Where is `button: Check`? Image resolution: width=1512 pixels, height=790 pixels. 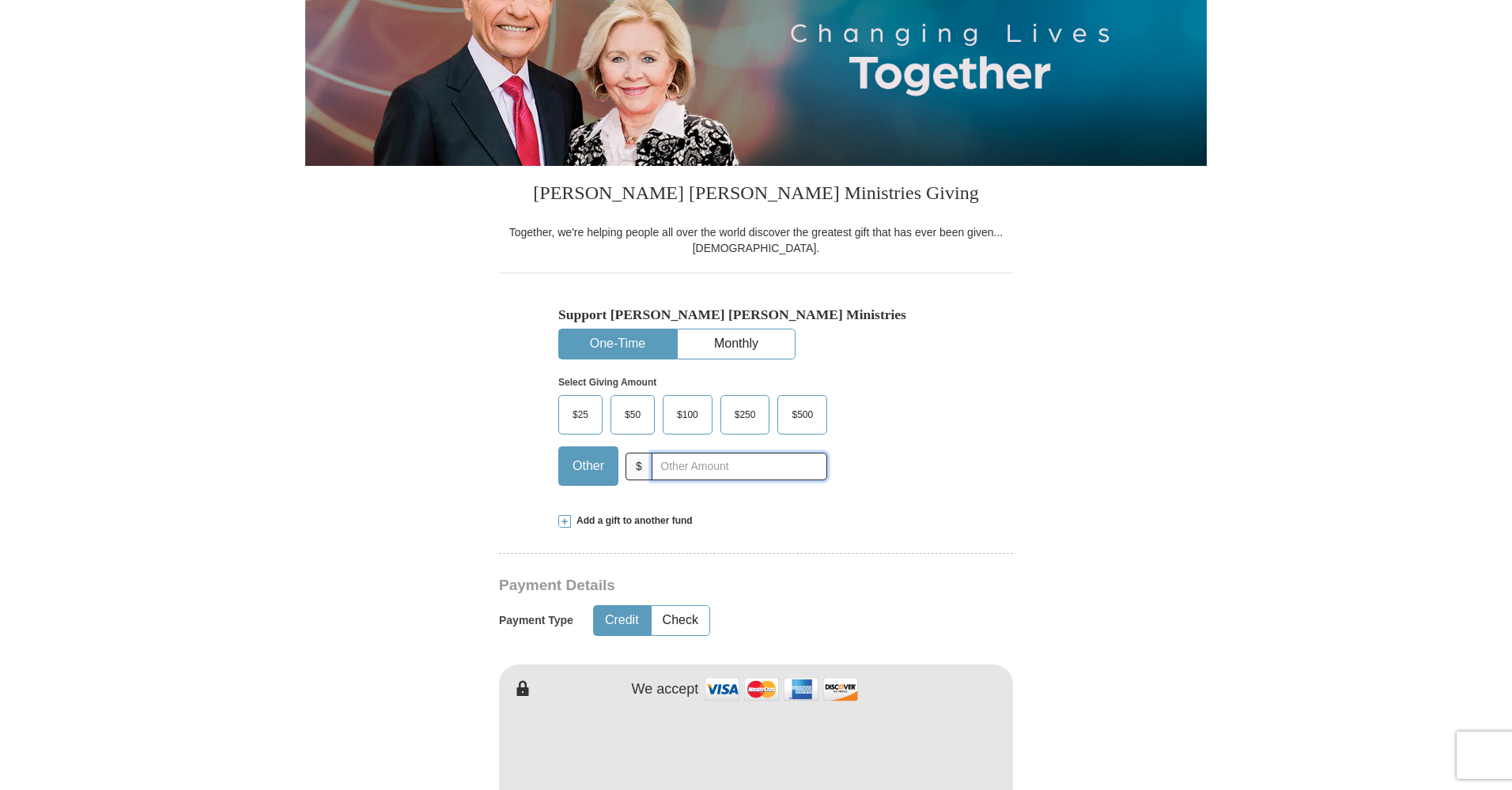
button: Check is located at coordinates (680, 621).